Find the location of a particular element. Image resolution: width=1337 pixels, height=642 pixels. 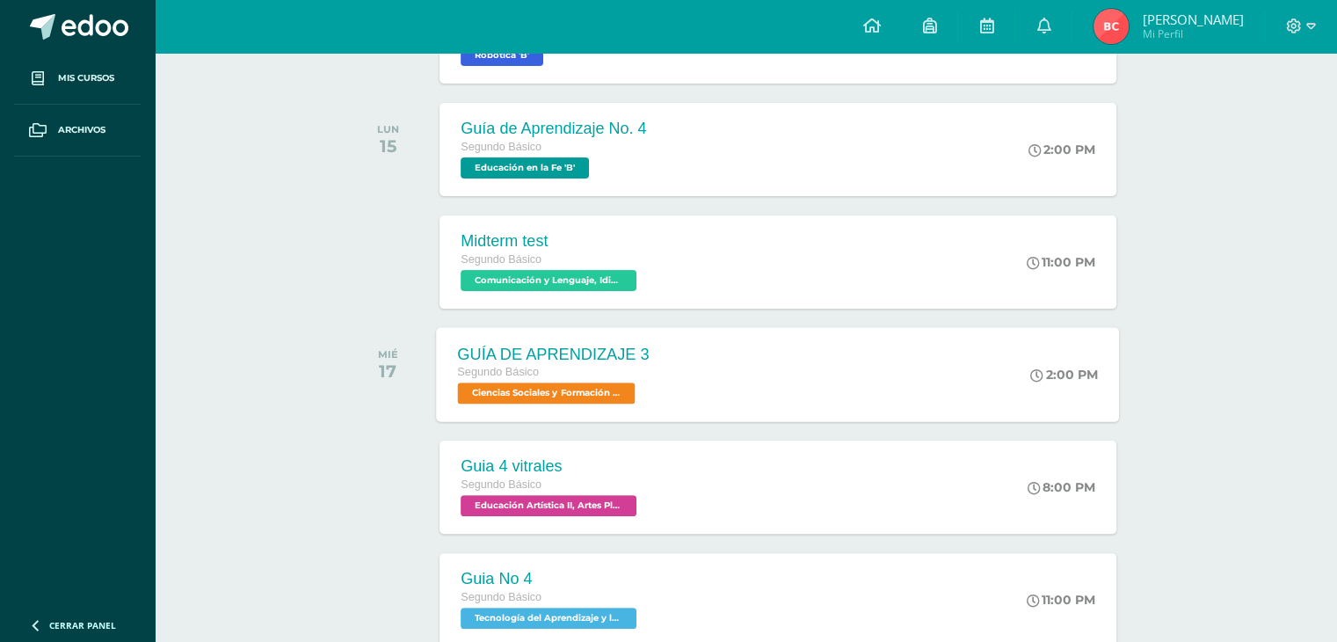

span: Mis cursos is located at coordinates (86, 78).